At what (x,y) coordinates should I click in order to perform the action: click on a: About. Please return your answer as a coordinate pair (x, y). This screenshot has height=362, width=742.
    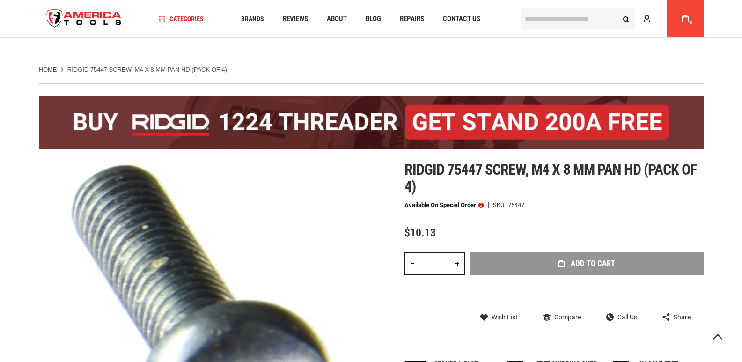
    Looking at the image, I should click on (337, 19).